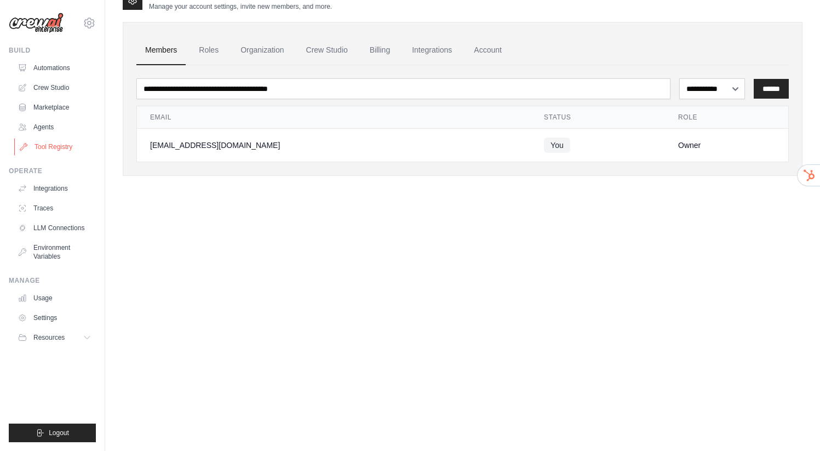  I want to click on a: Billing, so click(380, 50).